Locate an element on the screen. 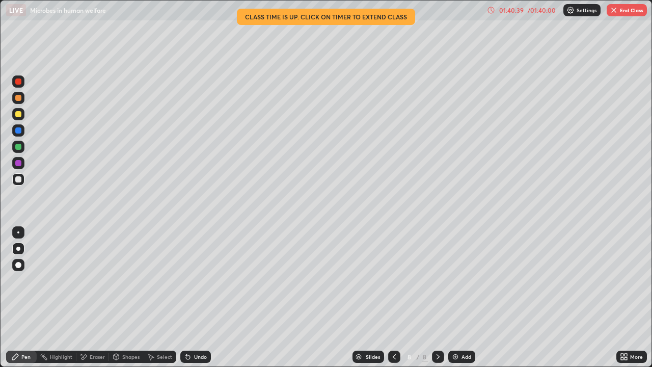  div: More is located at coordinates (636, 356).